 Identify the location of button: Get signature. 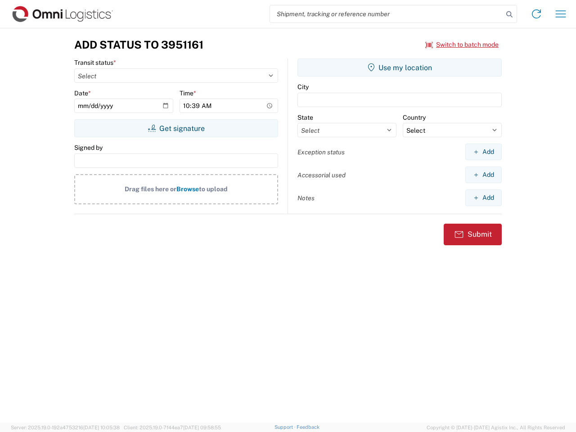
(176, 128).